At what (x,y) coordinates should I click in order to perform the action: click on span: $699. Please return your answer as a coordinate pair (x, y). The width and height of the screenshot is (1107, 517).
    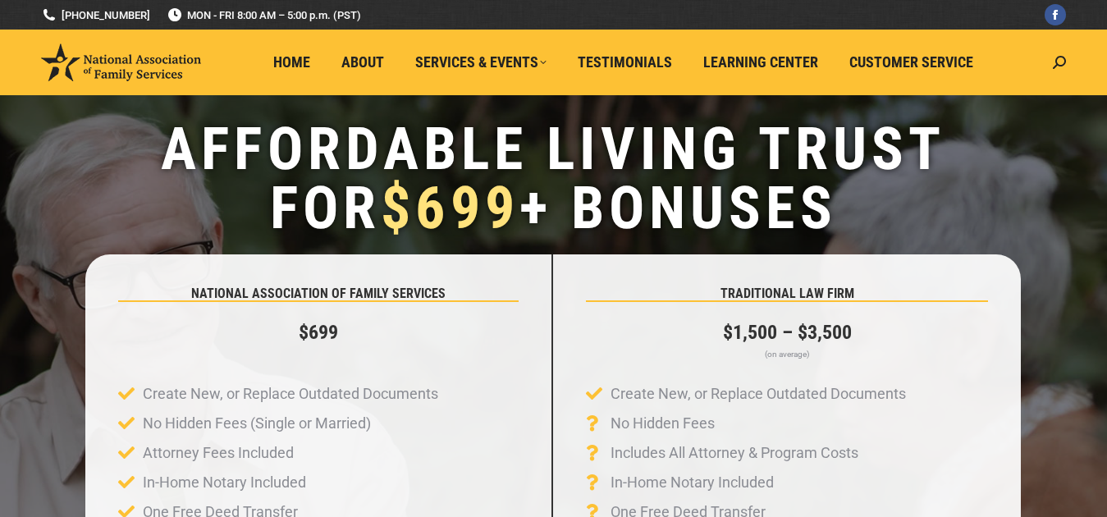
    Looking at the image, I should click on (450, 208).